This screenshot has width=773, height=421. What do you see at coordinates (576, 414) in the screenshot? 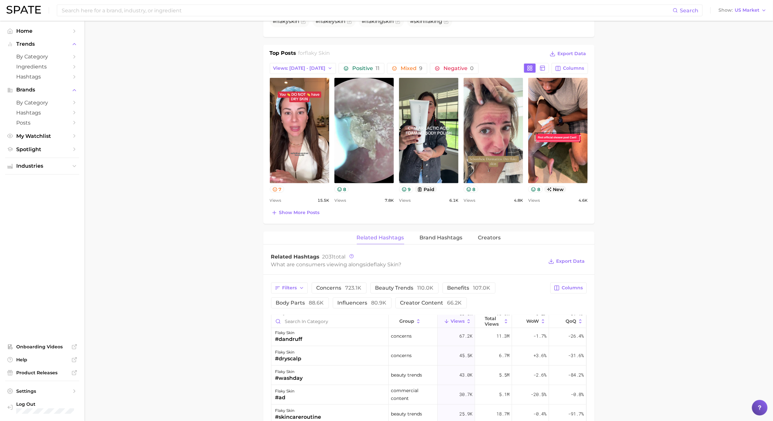
I see `span: -91.7%` at bounding box center [576, 414].